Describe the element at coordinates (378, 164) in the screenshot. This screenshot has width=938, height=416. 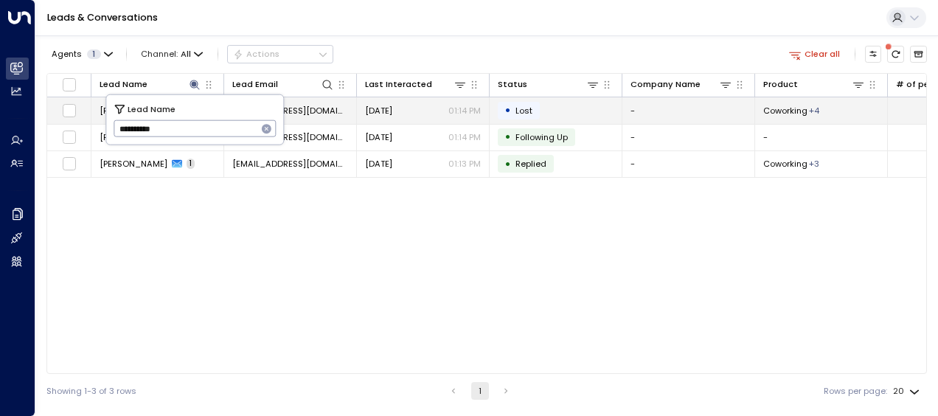
I see `span: Sep 28, 2025` at that location.